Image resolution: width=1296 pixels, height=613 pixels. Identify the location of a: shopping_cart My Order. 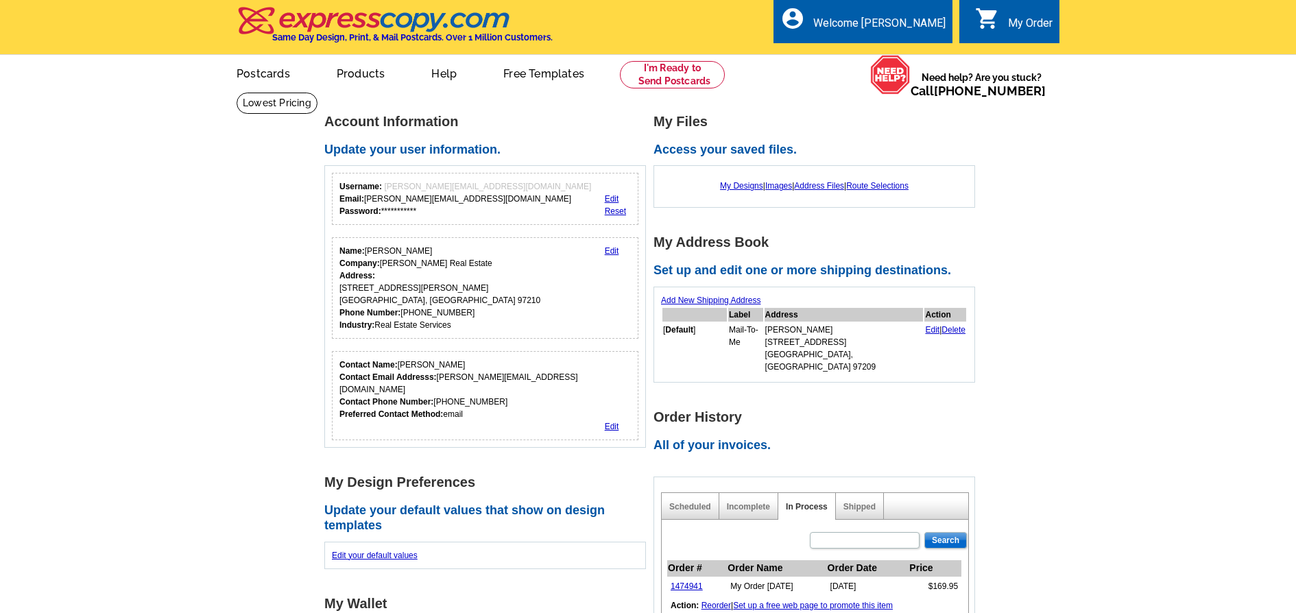
(1013, 23).